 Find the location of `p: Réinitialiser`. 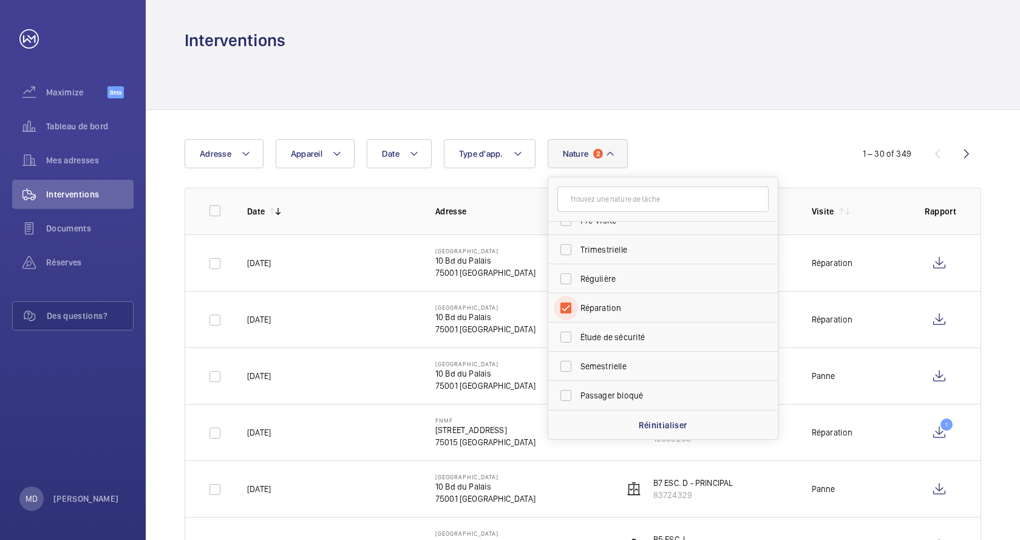

p: Réinitialiser is located at coordinates (663, 425).